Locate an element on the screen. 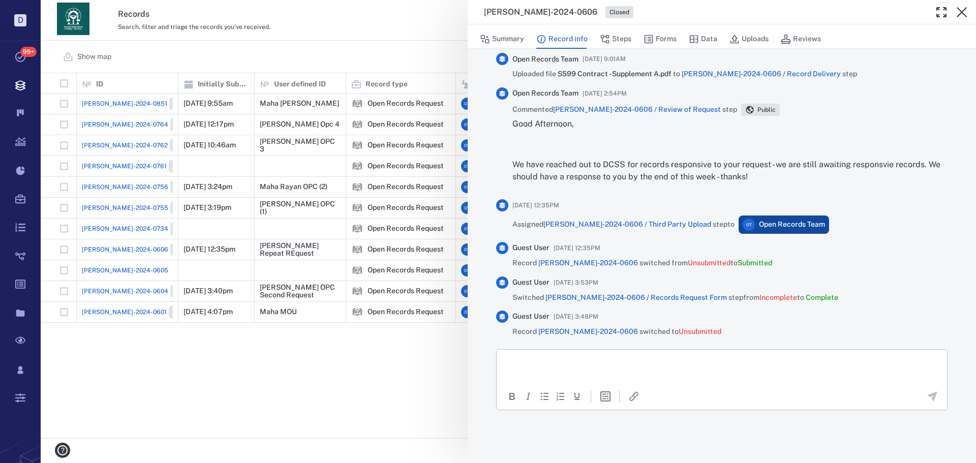 The width and height of the screenshot is (976, 463). span: Commented step is located at coordinates (625, 110).